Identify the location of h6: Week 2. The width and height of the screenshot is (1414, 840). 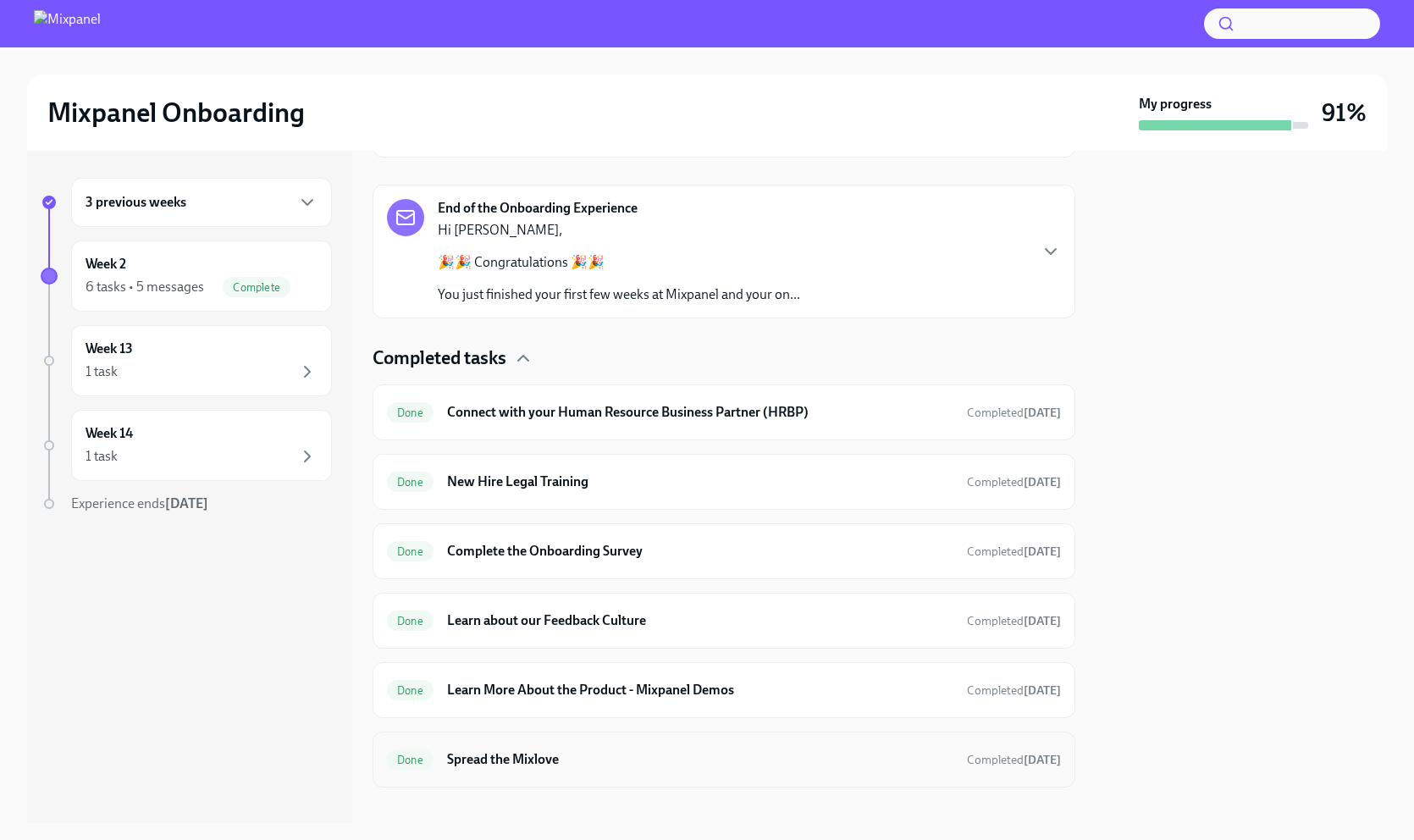
(106, 264).